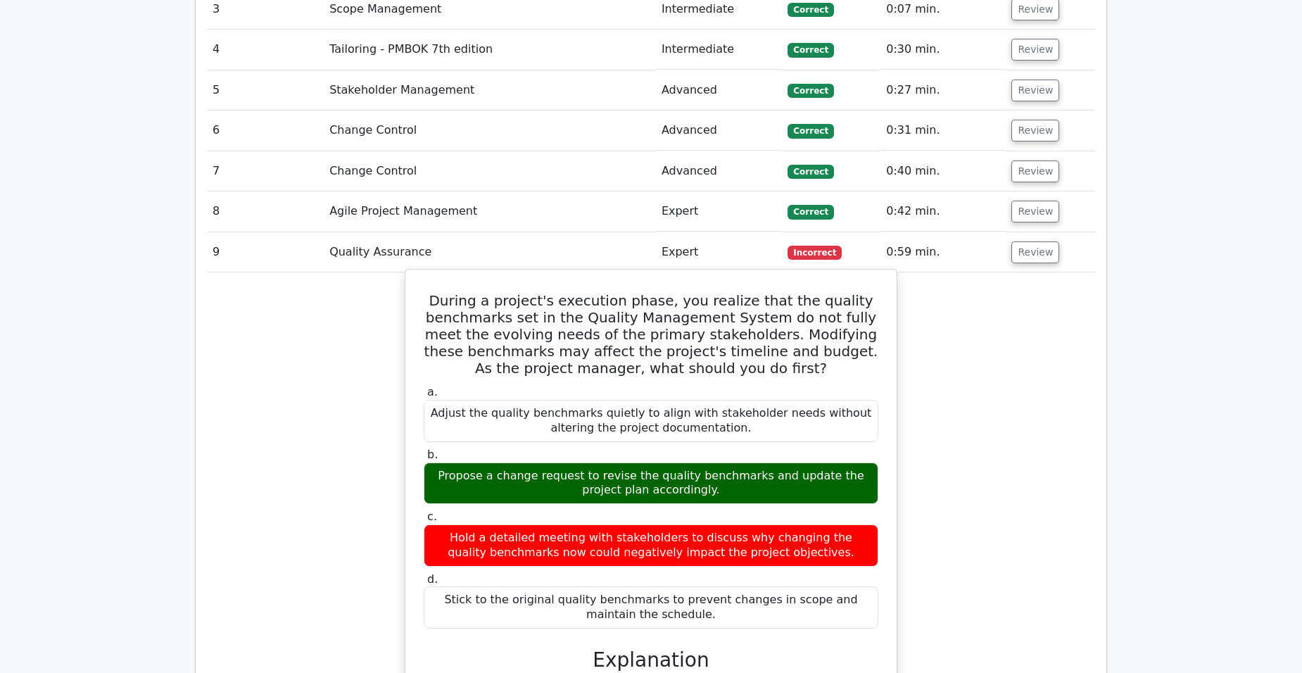 This screenshot has height=673, width=1302. Describe the element at coordinates (265, 49) in the screenshot. I see `td: 4` at that location.